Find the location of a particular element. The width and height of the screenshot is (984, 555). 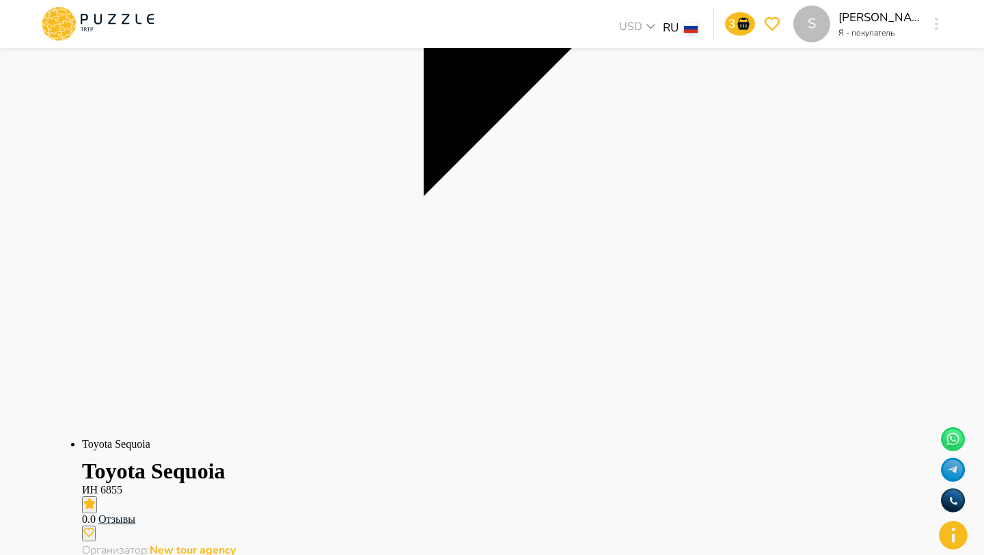

p: ИН 6855 is located at coordinates (492, 490).